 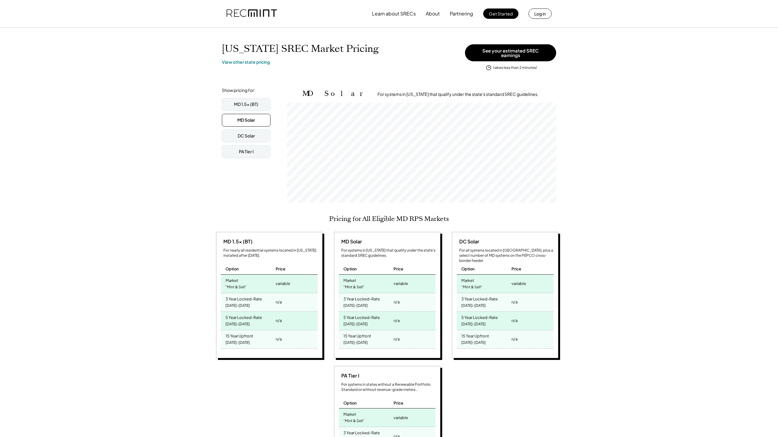 I want to click on div: takes less than 2 minutes!, so click(x=515, y=68).